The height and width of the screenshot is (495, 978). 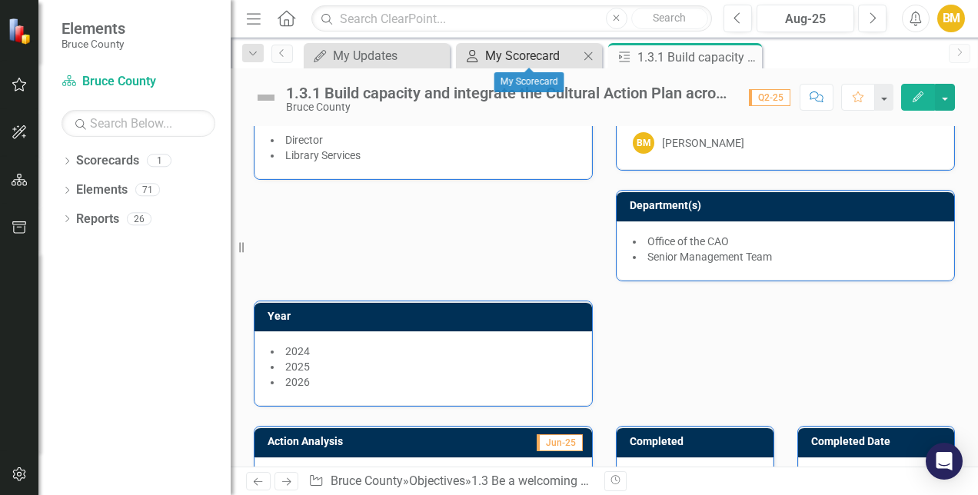 I want to click on span: 2024, so click(x=298, y=352).